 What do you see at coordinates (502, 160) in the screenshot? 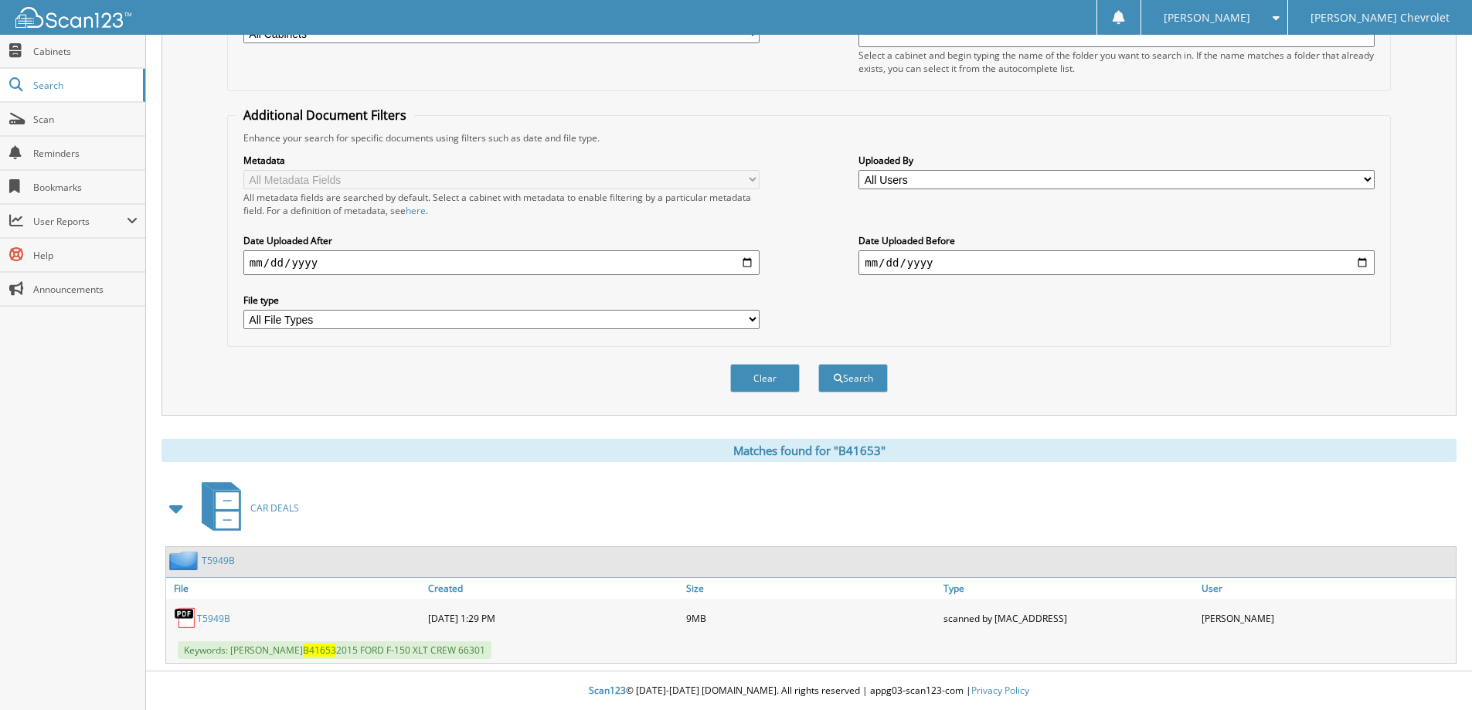
I see `label: Metadata` at bounding box center [502, 160].